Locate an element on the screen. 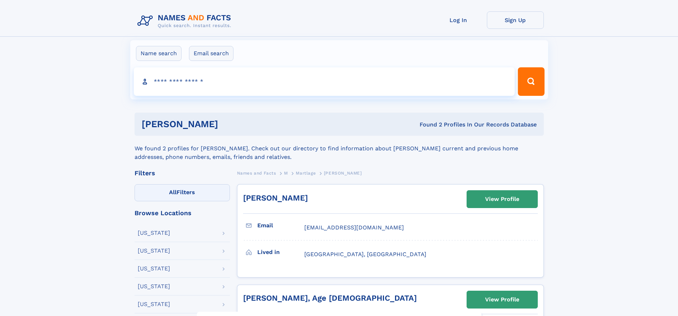 The height and width of the screenshot is (316, 678). label: Filters is located at coordinates (182, 192).